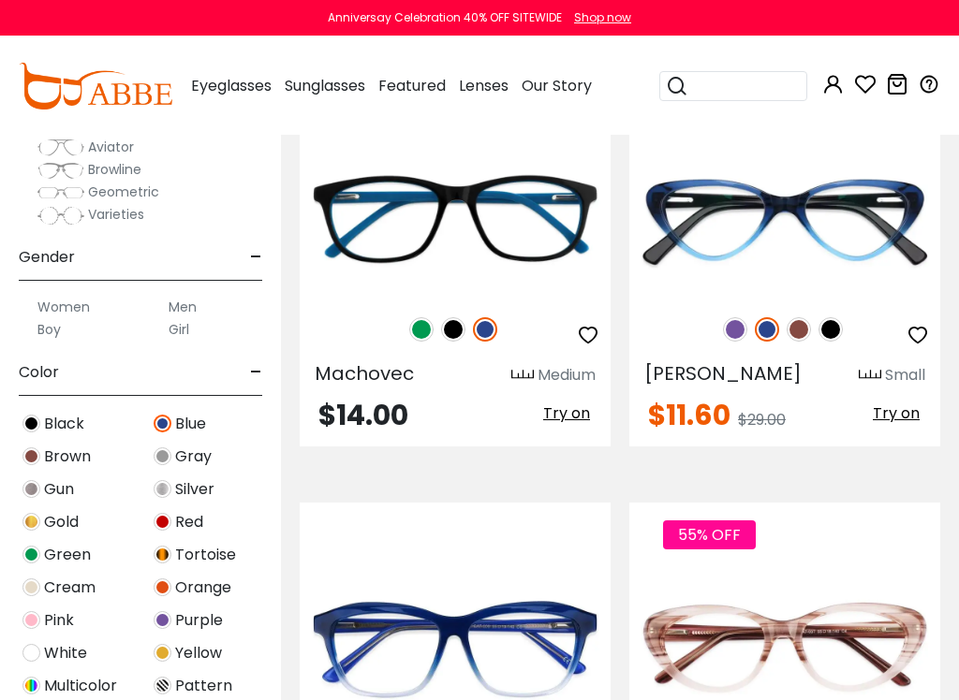 The width and height of the screenshot is (959, 700). I want to click on span: Color, so click(38, 373).